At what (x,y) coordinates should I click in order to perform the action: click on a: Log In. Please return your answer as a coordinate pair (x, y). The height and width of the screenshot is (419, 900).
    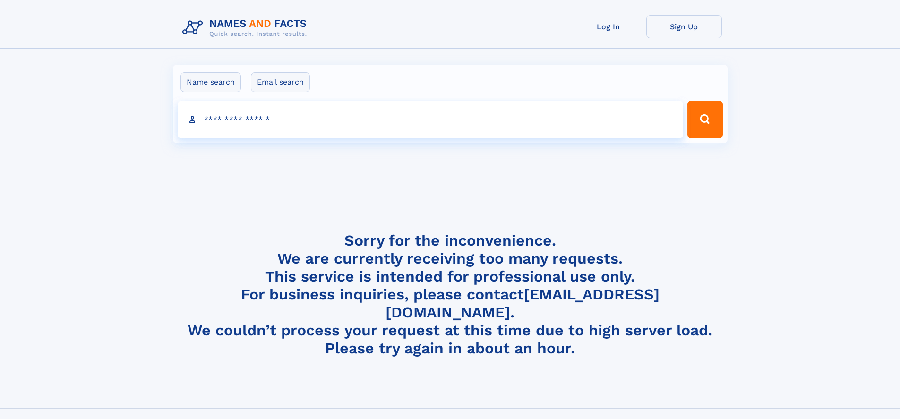
    Looking at the image, I should click on (608, 26).